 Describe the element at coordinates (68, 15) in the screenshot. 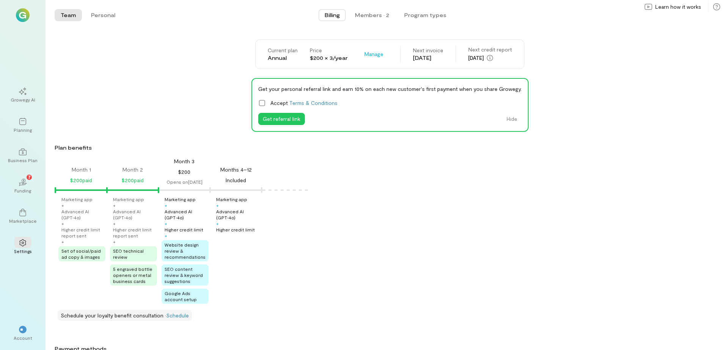

I see `button: Team` at that location.